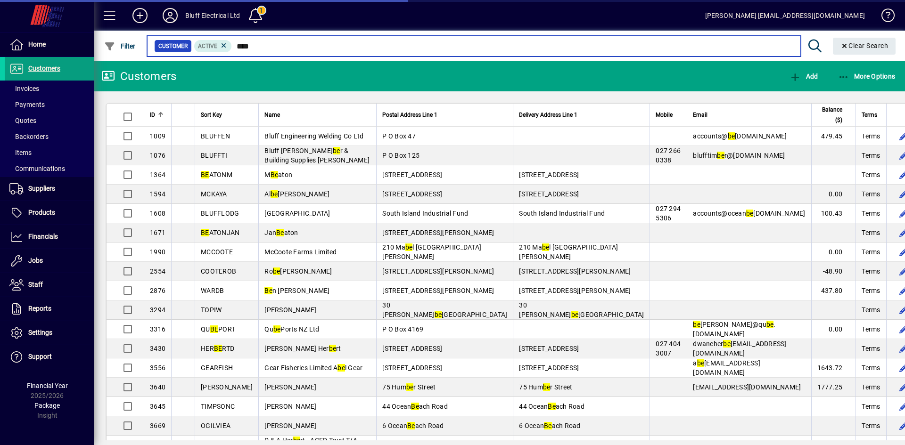 This screenshot has height=445, width=905. I want to click on span: McCoote Farms Limited, so click(300, 252).